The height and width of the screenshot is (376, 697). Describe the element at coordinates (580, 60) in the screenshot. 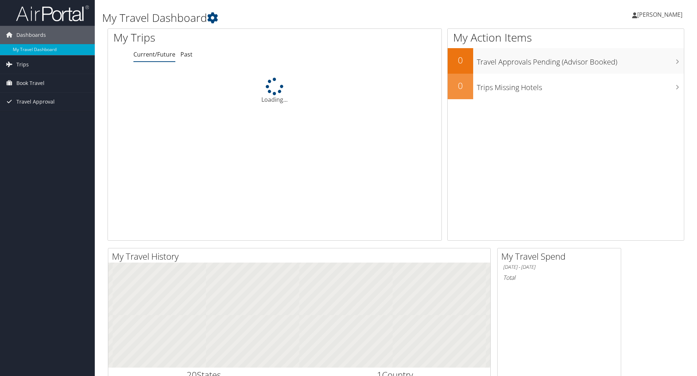

I see `h3: Travel Approvals Pending (Advisor Booked)` at that location.